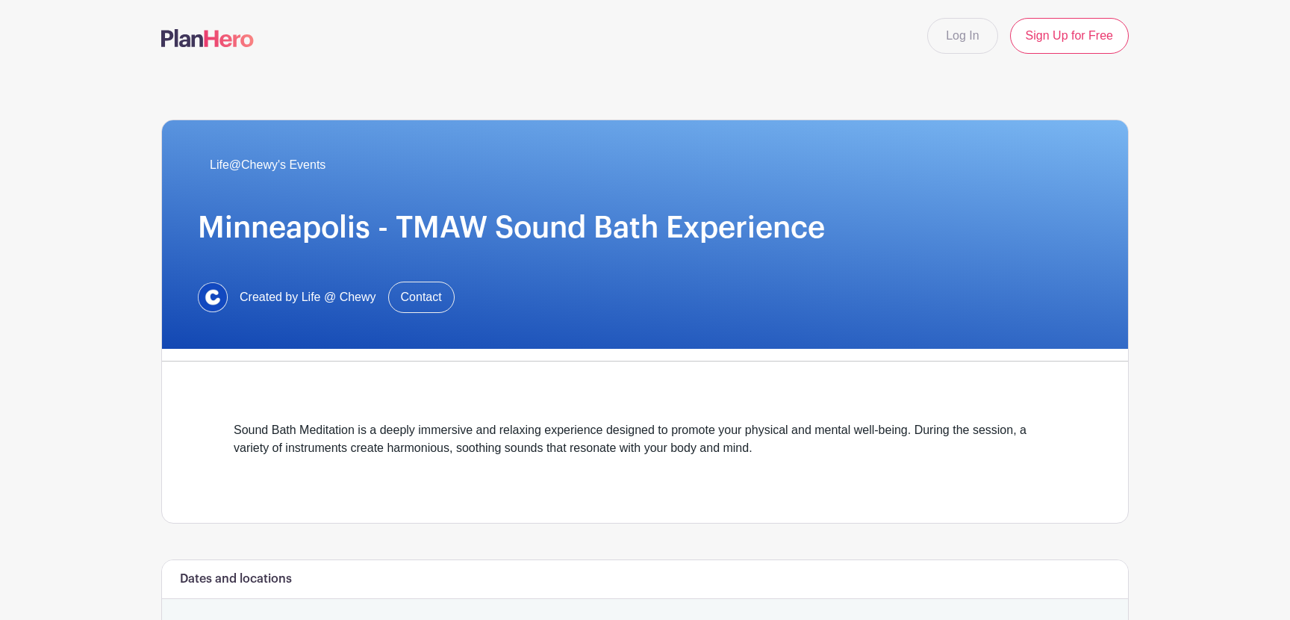 The image size is (1290, 620). What do you see at coordinates (308, 297) in the screenshot?
I see `span: Created by Life @ Chewy` at bounding box center [308, 297].